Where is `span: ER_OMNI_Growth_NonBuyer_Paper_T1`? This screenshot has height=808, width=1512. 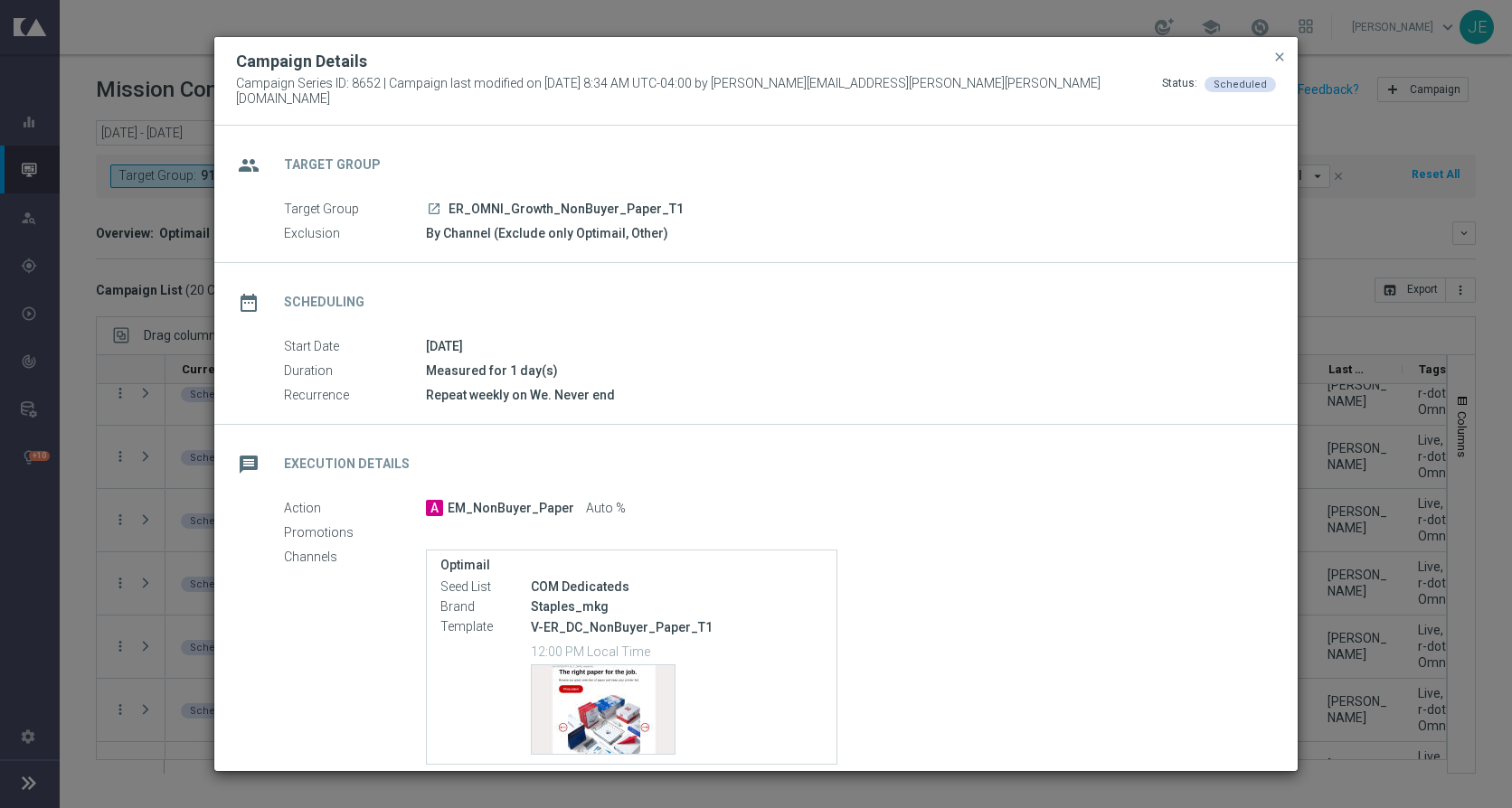 span: ER_OMNI_Growth_NonBuyer_Paper_T1 is located at coordinates (566, 210).